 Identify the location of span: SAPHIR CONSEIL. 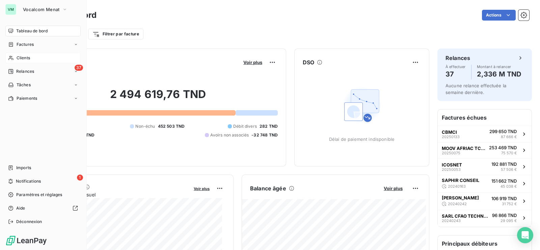
(460, 180).